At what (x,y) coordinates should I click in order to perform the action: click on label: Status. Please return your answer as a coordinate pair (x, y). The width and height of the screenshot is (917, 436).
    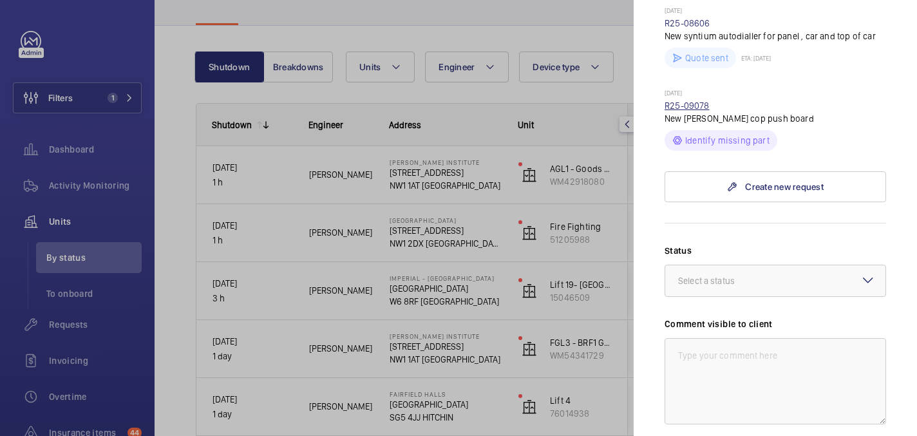
    Looking at the image, I should click on (775, 250).